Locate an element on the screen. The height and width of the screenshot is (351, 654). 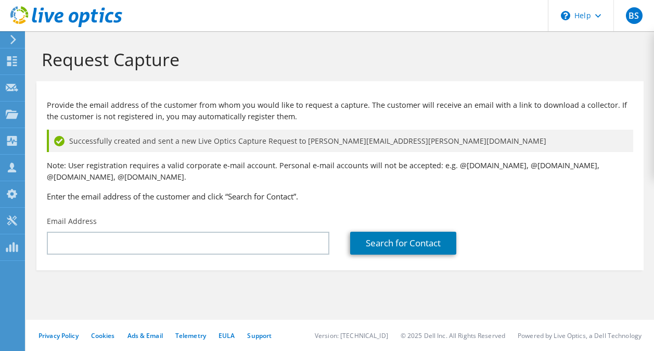
a: Telemetry is located at coordinates (191, 335).